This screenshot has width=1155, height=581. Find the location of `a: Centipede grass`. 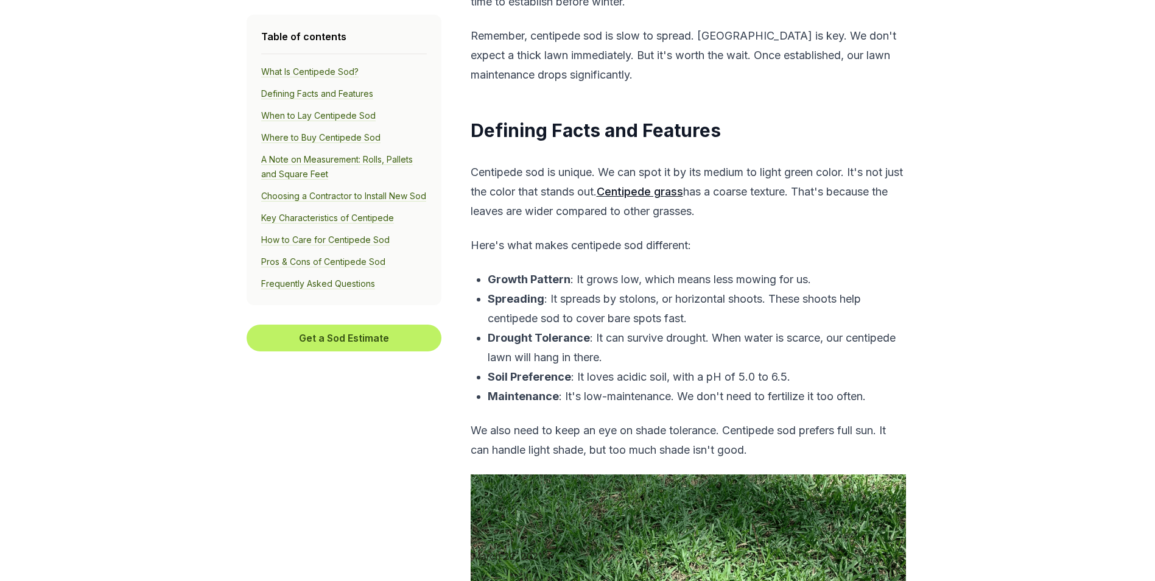

a: Centipede grass is located at coordinates (640, 191).